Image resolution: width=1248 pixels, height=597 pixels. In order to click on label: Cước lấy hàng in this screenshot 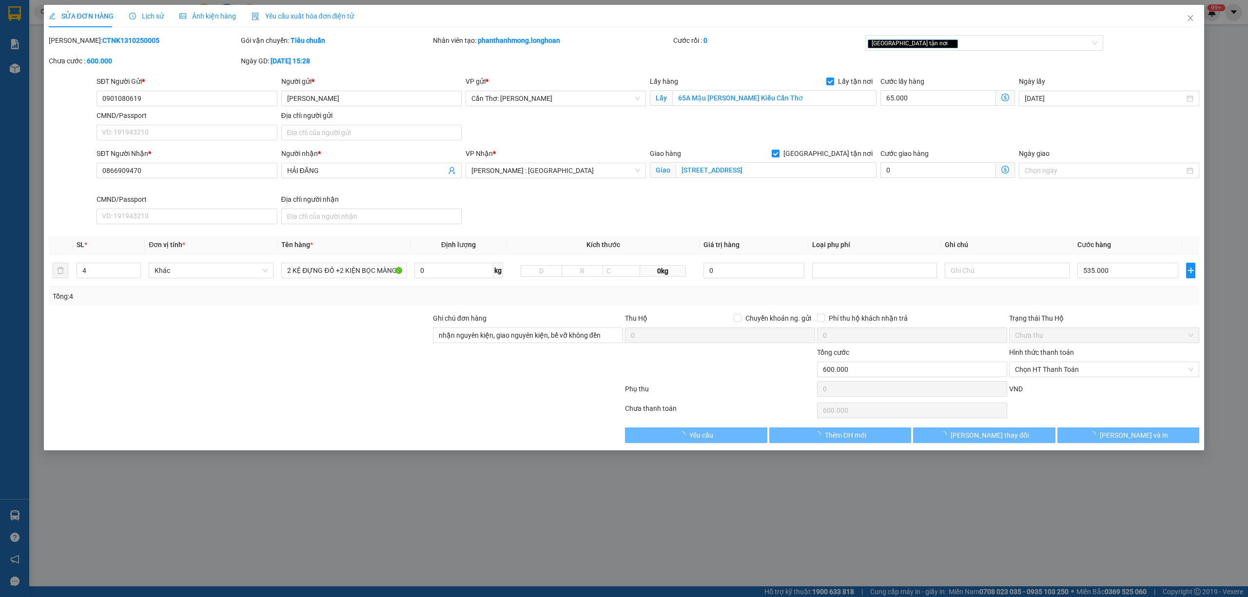, I will do `click(902, 81)`.